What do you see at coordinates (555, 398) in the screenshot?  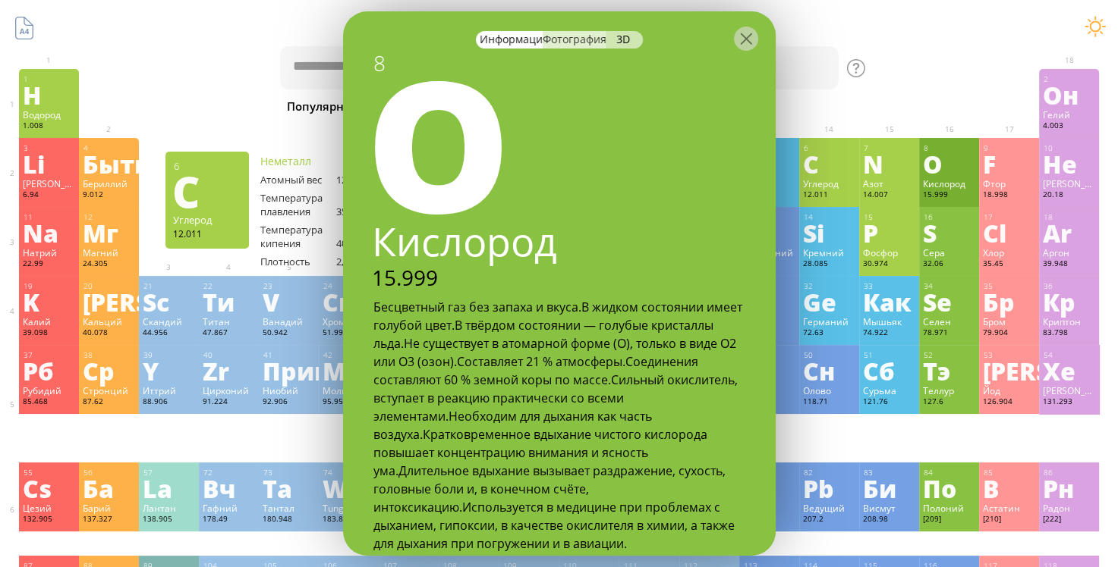 I see `ya-tr-span: Сильный окислитель, вступает в реакцию практически со всеми элементами.` at bounding box center [555, 398].